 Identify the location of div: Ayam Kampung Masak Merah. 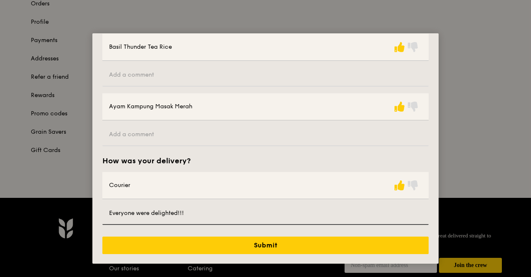
(151, 106).